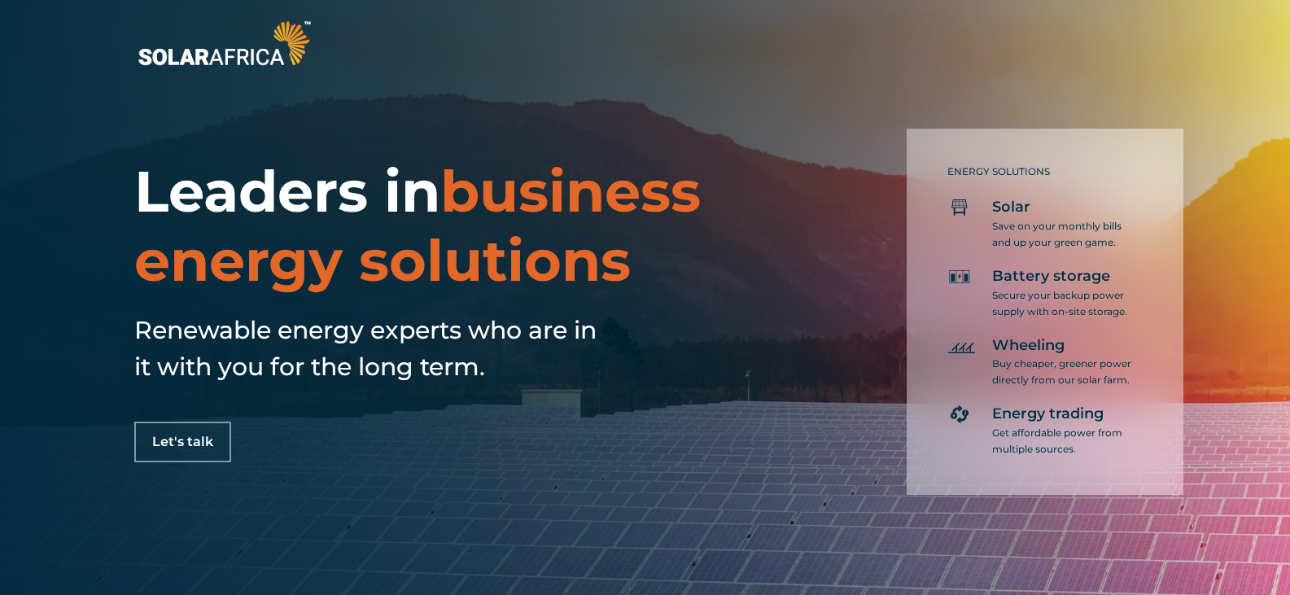 The width and height of the screenshot is (1290, 595). Describe the element at coordinates (1051, 277) in the screenshot. I see `span: Battery storage` at that location.